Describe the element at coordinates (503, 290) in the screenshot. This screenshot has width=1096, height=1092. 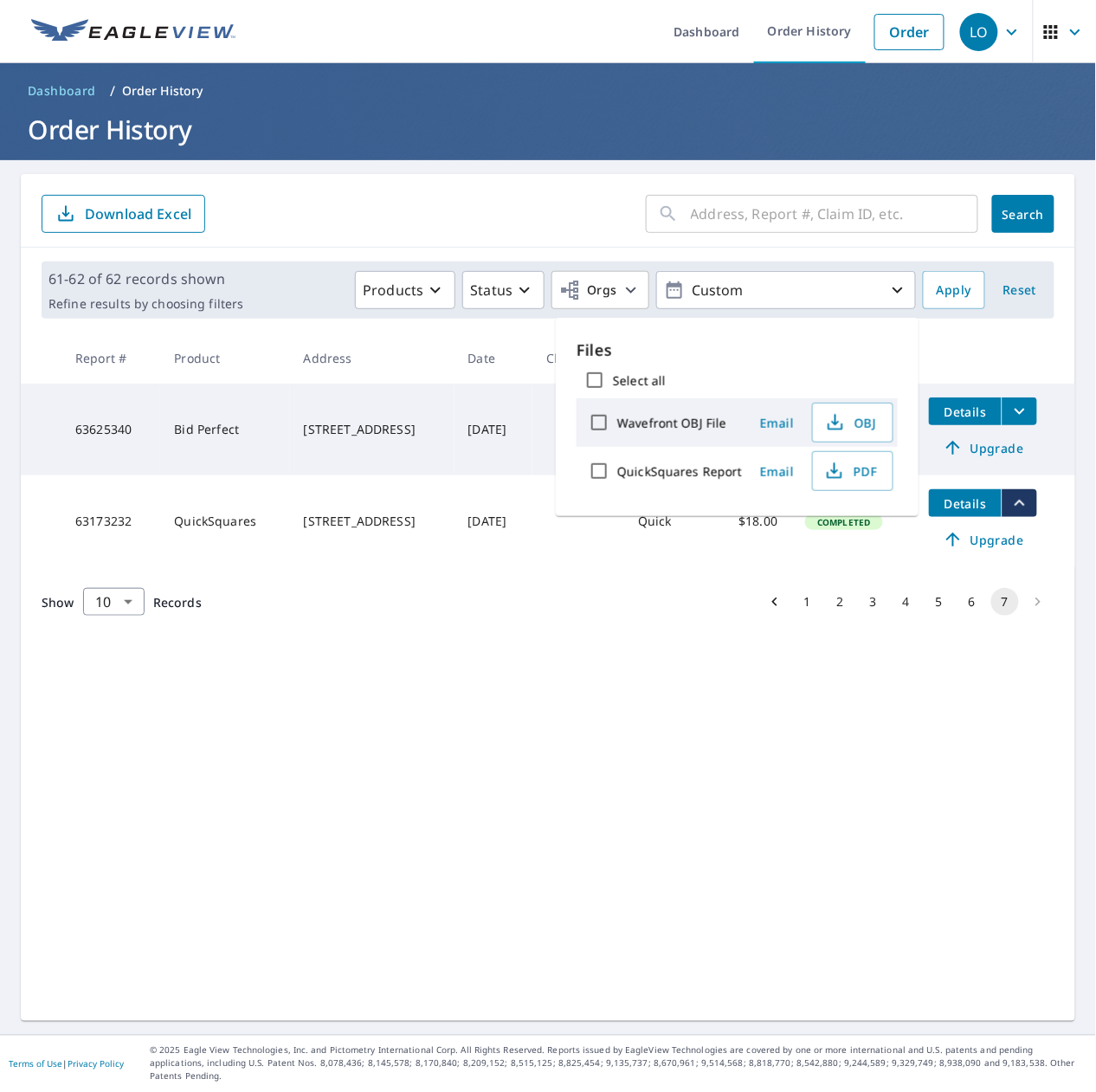
I see `button: Status` at that location.